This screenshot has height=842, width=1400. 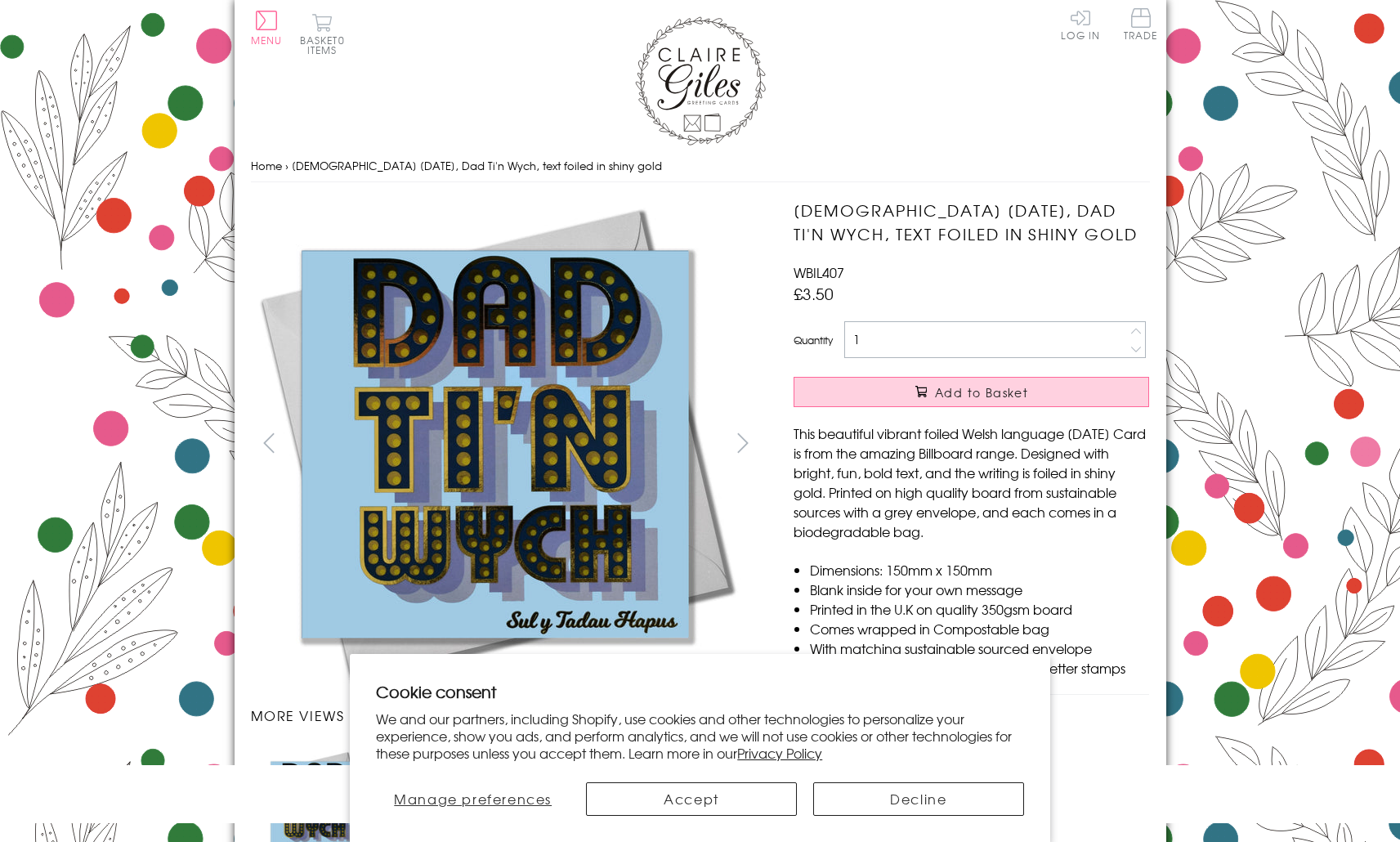 I want to click on span: Manage preferences, so click(x=472, y=799).